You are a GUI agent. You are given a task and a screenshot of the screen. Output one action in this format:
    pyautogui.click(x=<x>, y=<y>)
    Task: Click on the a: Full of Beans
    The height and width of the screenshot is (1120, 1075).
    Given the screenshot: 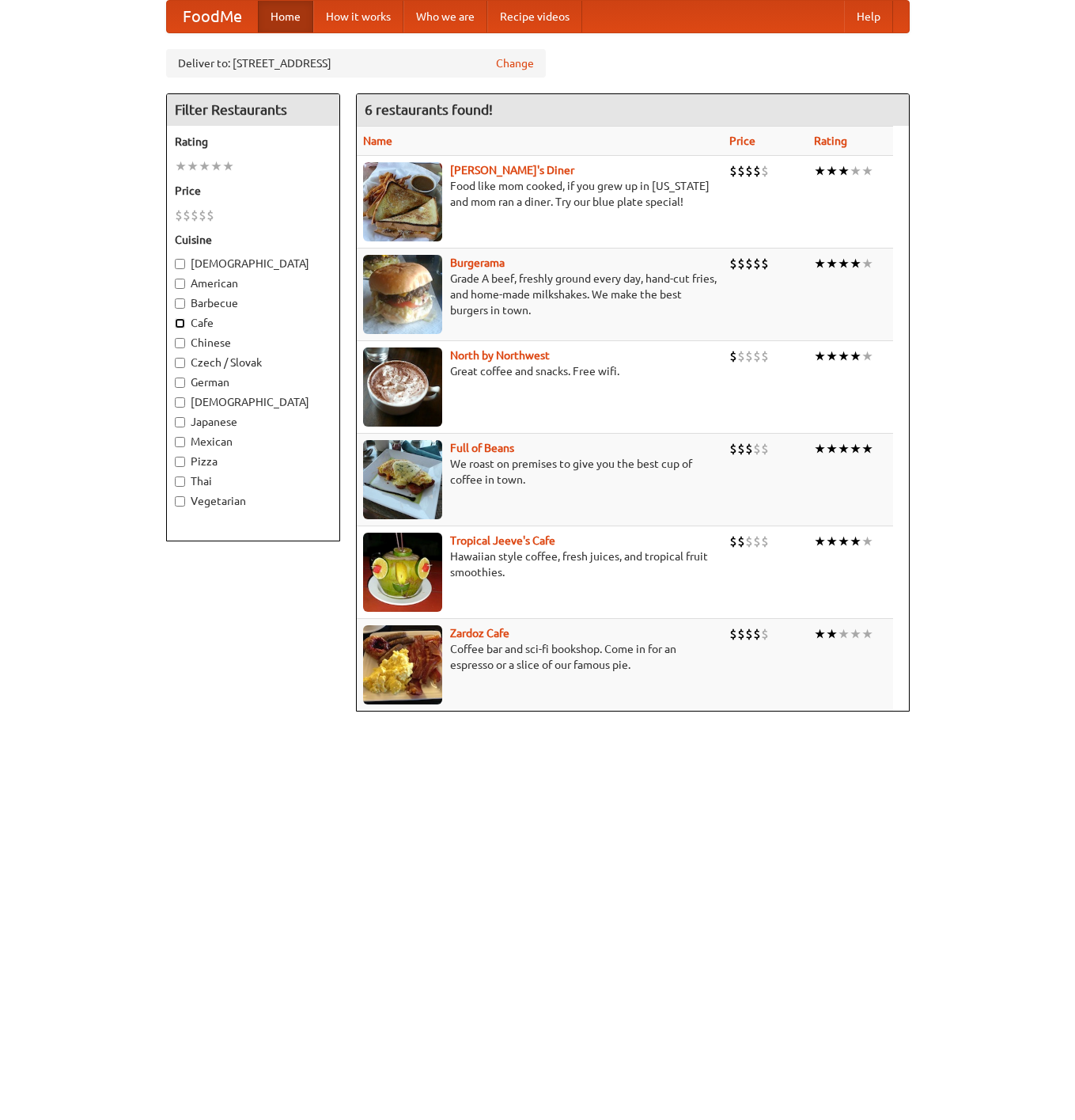 What is the action you would take?
    pyautogui.click(x=482, y=448)
    